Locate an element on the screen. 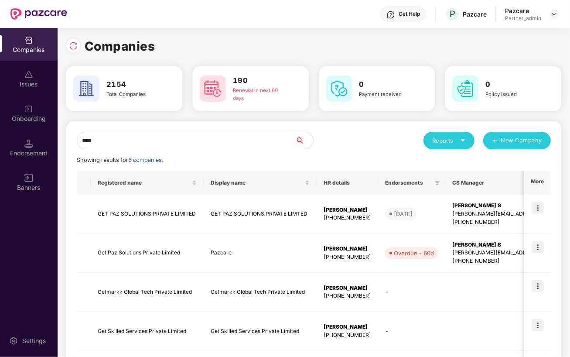  th: More is located at coordinates (537, 183).